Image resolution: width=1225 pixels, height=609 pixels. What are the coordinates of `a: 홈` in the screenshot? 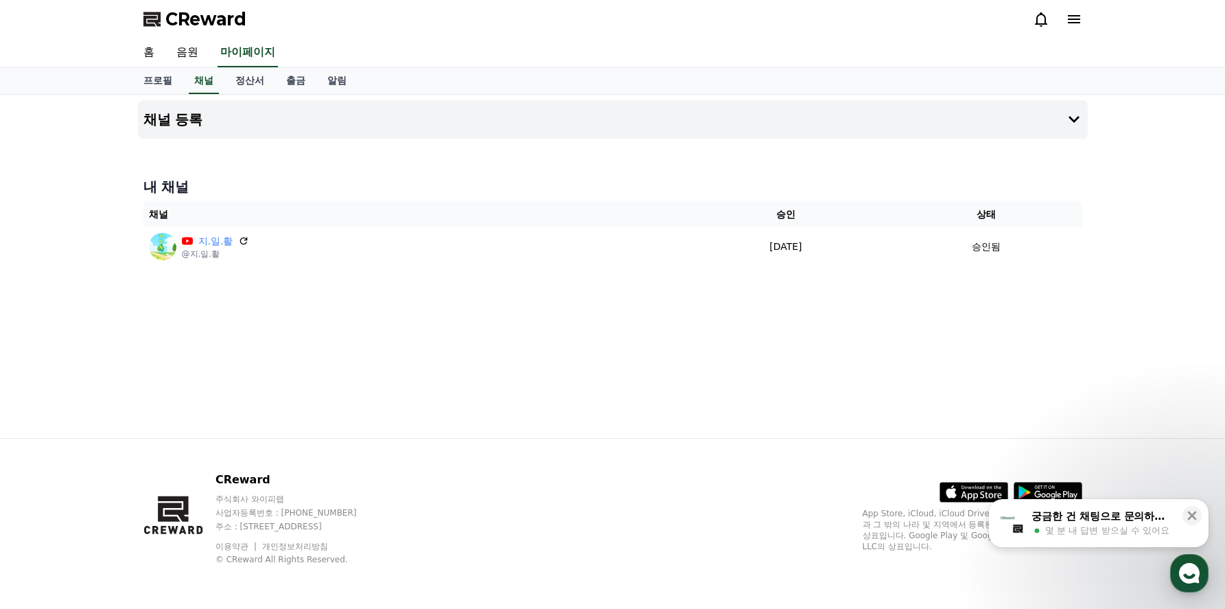 It's located at (149, 53).